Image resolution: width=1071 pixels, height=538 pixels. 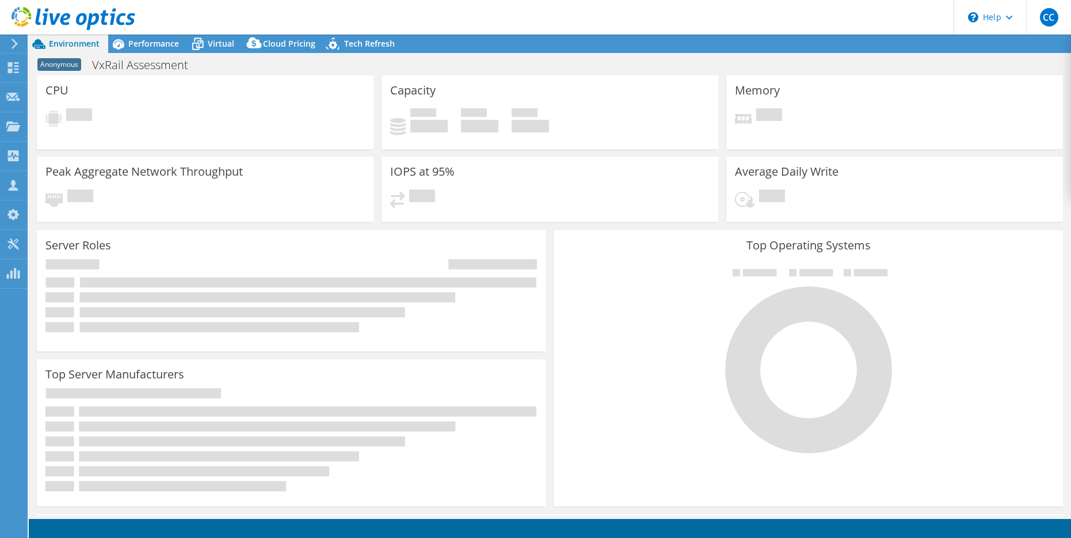 What do you see at coordinates (787, 172) in the screenshot?
I see `h3: Average Daily Write` at bounding box center [787, 172].